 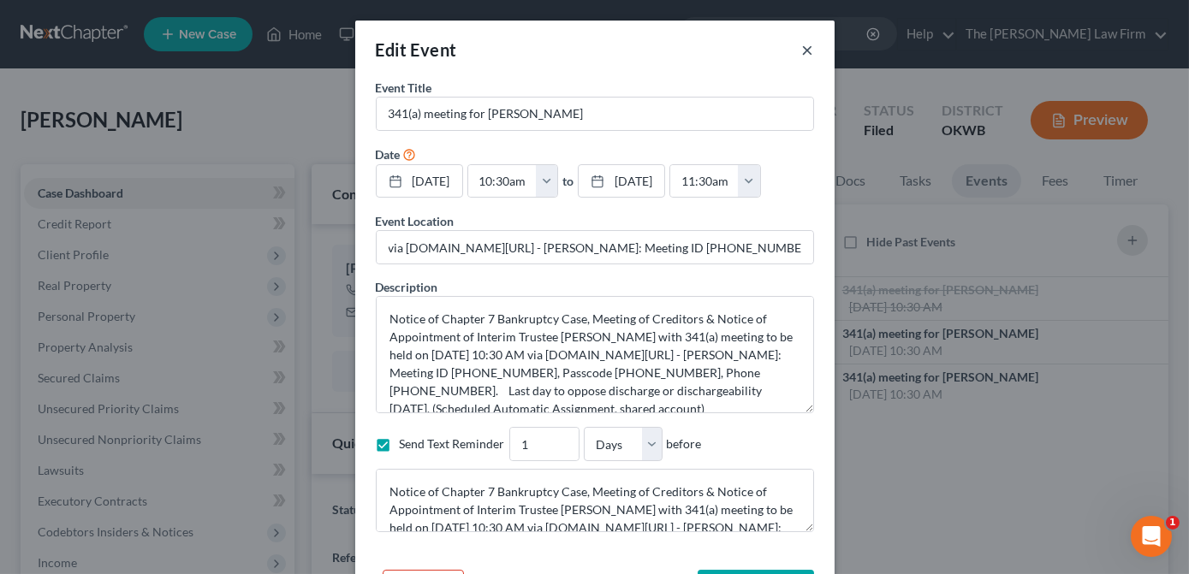 What do you see at coordinates (416, 50) in the screenshot?
I see `span: Edit Event` at bounding box center [416, 50].